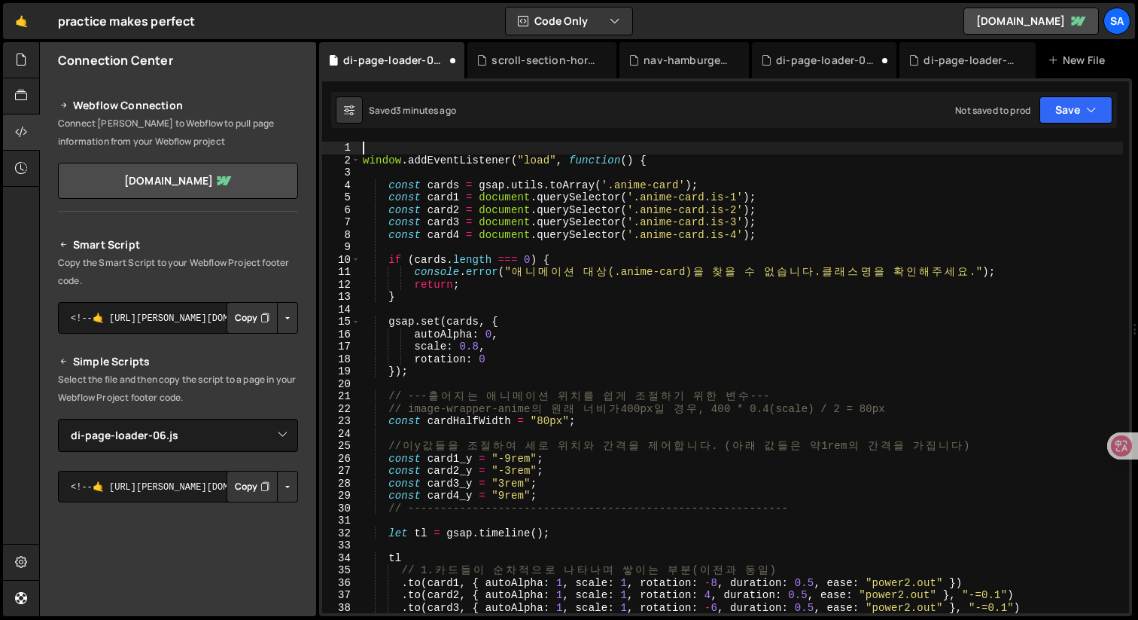  Describe the element at coordinates (394, 60) in the screenshot. I see `div: di-page-loader-06.js` at that location.